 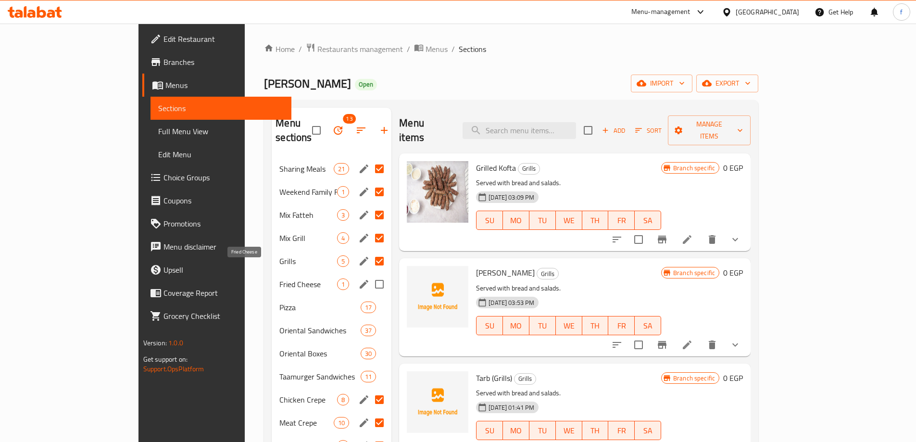 What do you see at coordinates (511, 49) in the screenshot?
I see `nav: breadcrumb` at bounding box center [511, 49].